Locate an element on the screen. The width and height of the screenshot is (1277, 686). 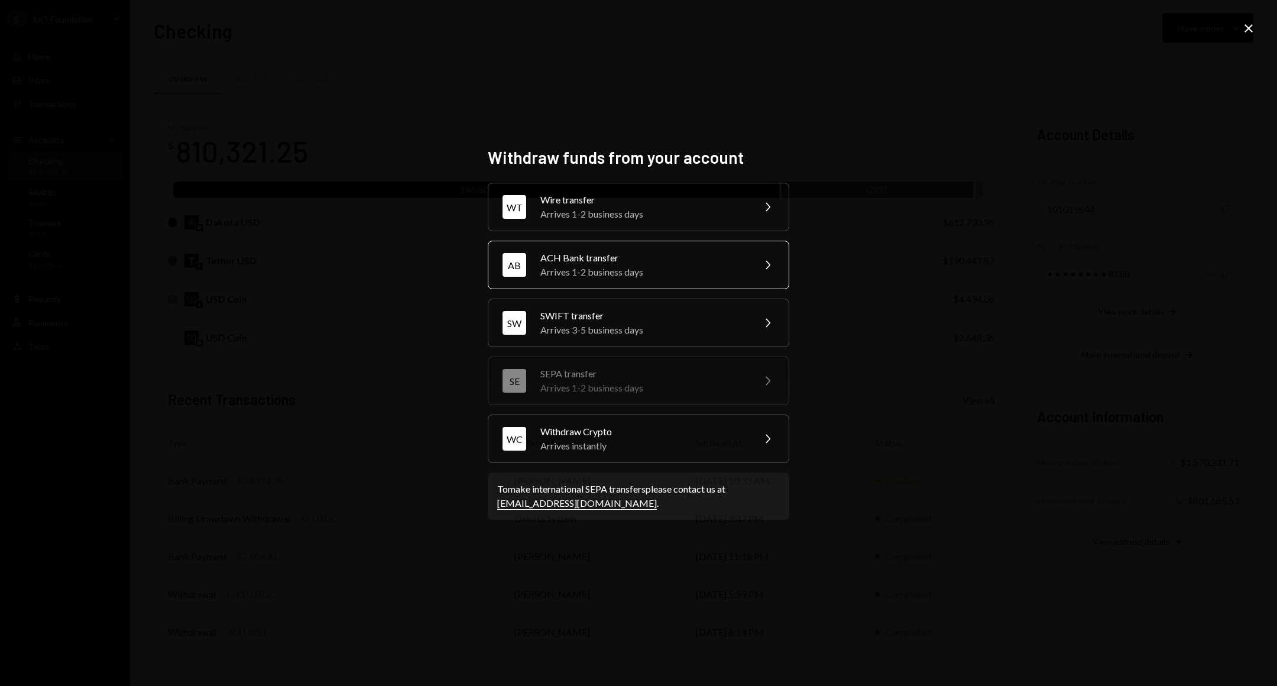
button: WTWire transferArrives 1-2 business days is located at coordinates (639, 207).